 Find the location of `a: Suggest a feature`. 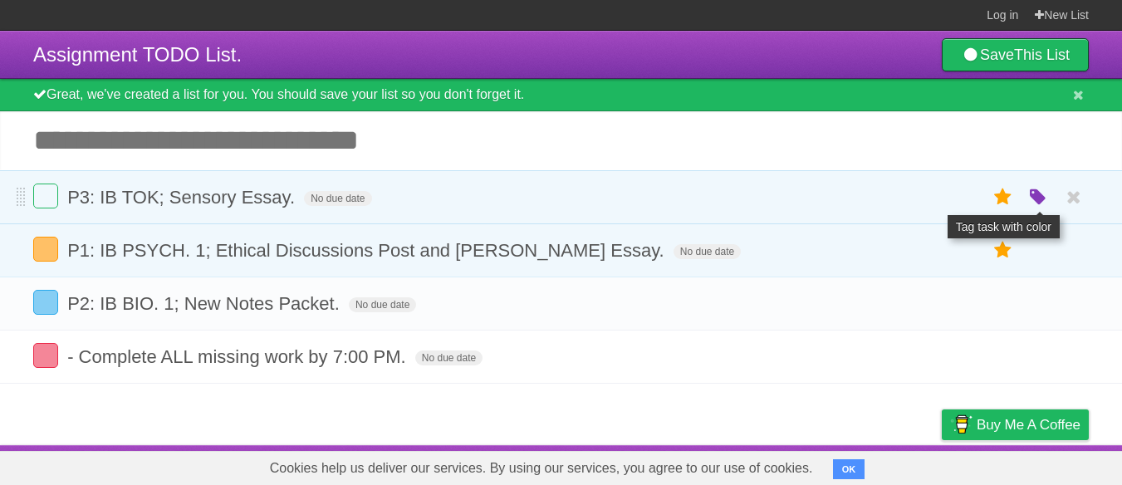

a: Suggest a feature is located at coordinates (1037, 465).